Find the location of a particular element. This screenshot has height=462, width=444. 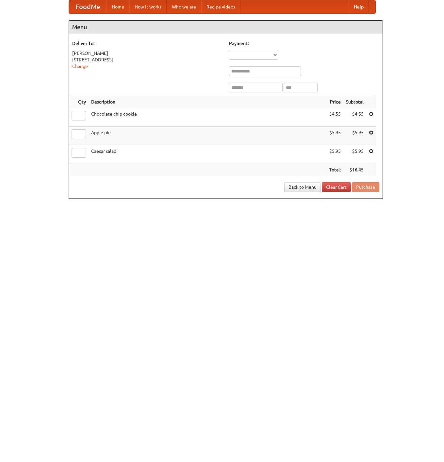

a: How it works is located at coordinates (148, 7).